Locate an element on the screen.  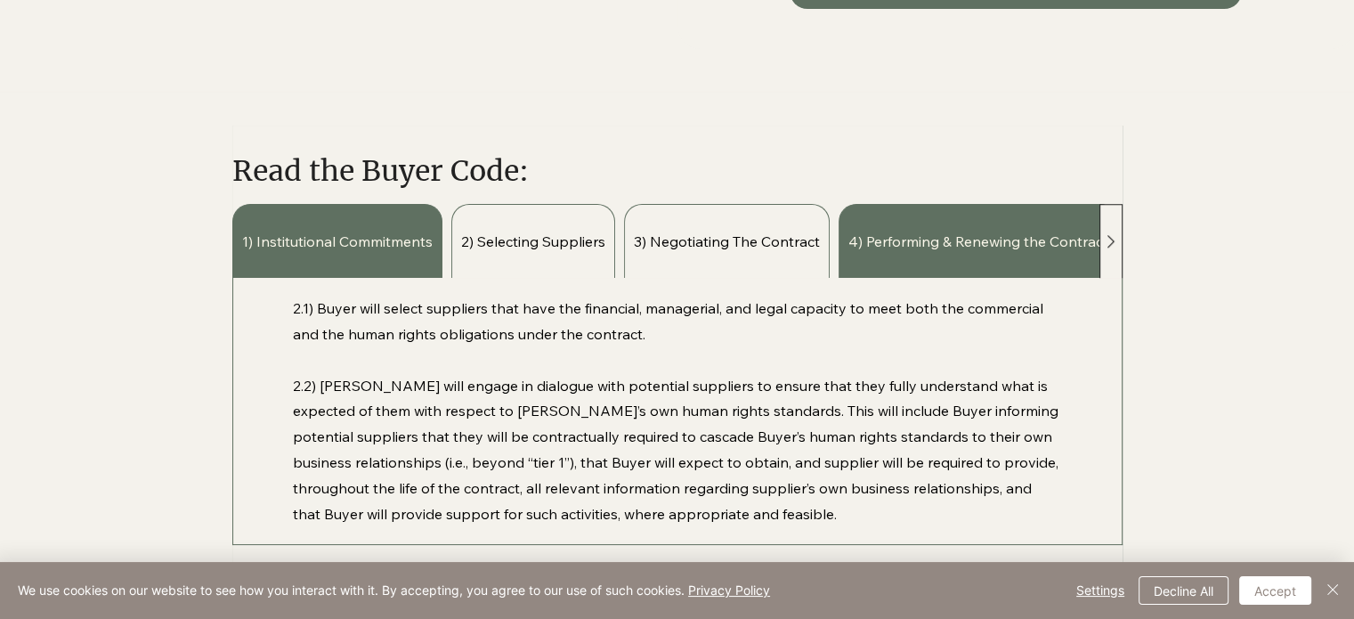
img: Close is located at coordinates (1333, 590).